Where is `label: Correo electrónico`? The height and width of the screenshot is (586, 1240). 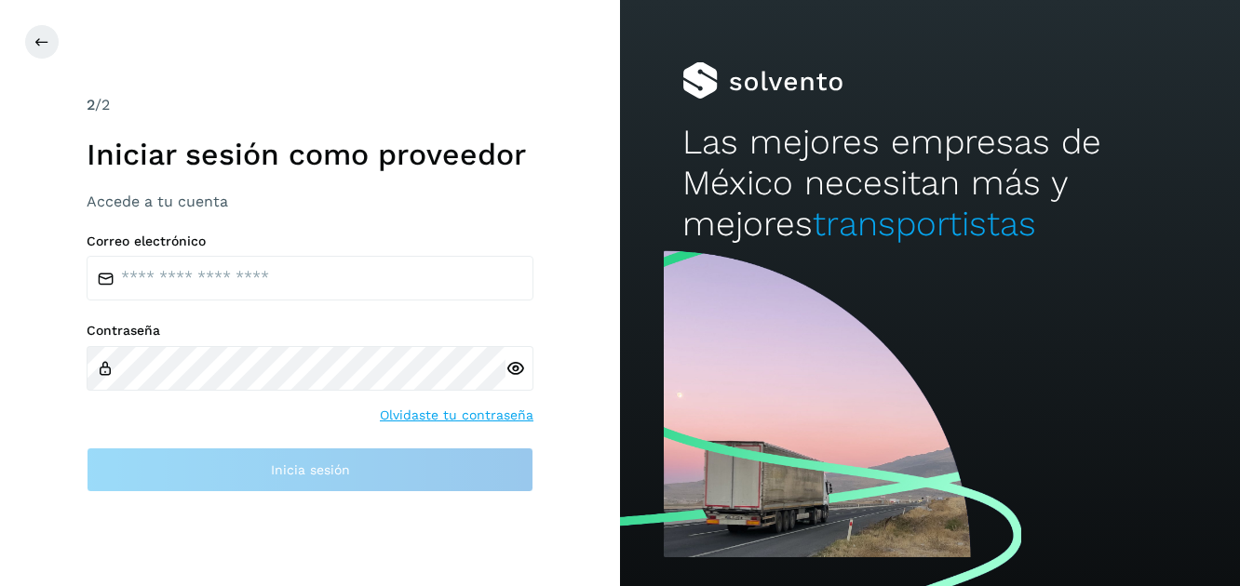
label: Correo electrónico is located at coordinates (310, 241).